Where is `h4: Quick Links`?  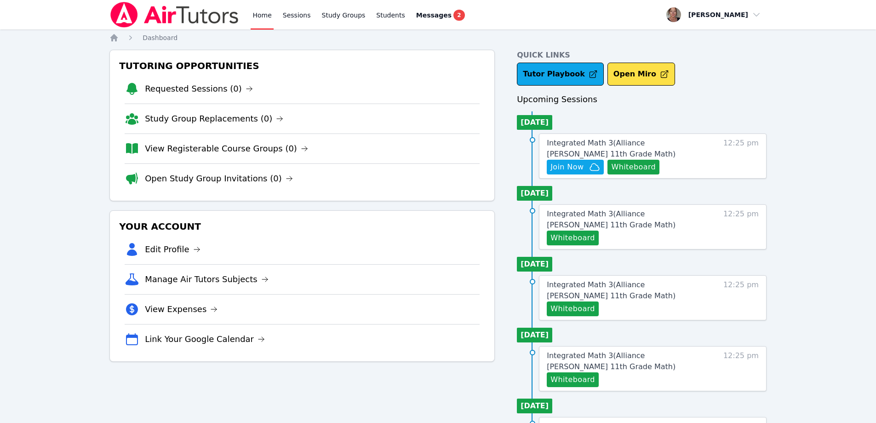 h4: Quick Links is located at coordinates (641, 55).